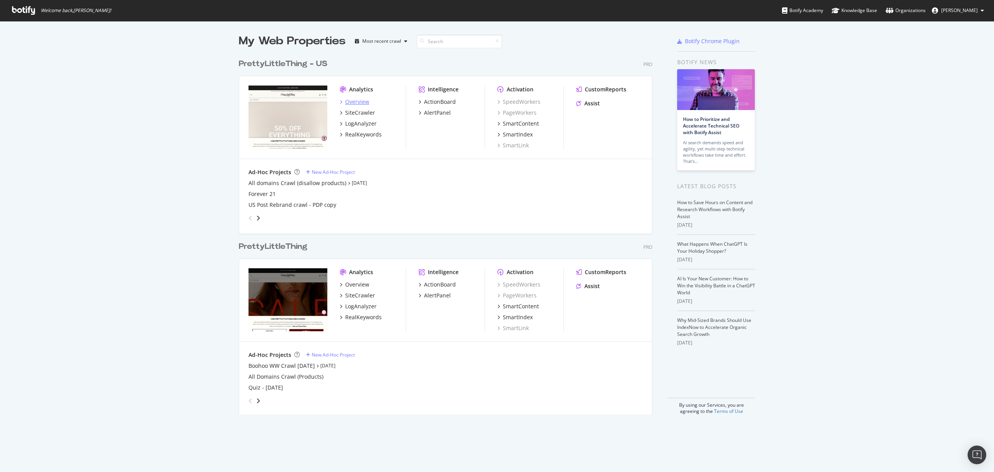 This screenshot has height=472, width=994. What do you see at coordinates (288, 299) in the screenshot?
I see `img: Prettylittlething.com` at bounding box center [288, 299].